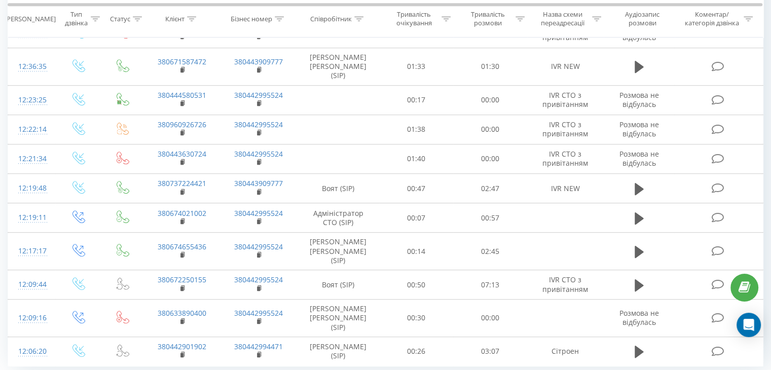  I want to click on td: 01:30, so click(490, 66).